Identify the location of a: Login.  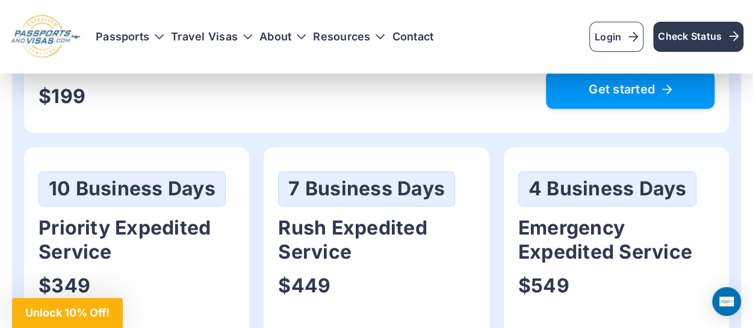
(617, 37).